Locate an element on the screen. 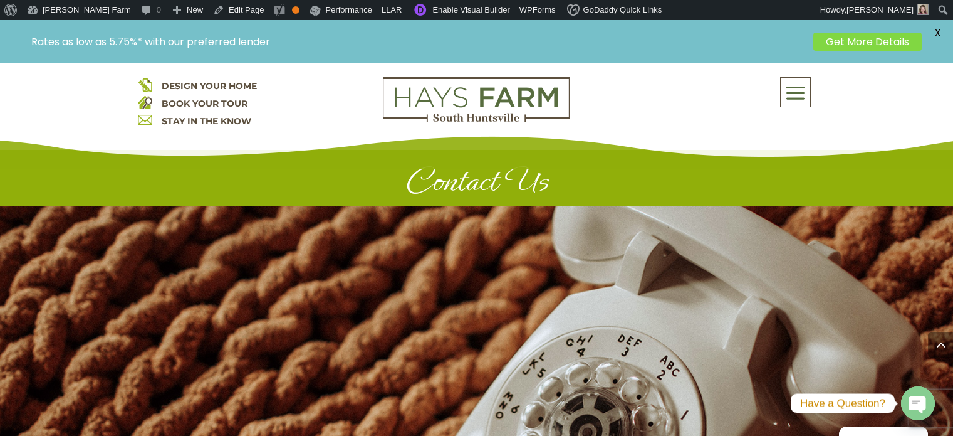 This screenshot has height=436, width=953. a: hays farm homes huntsville development is located at coordinates (476, 119).